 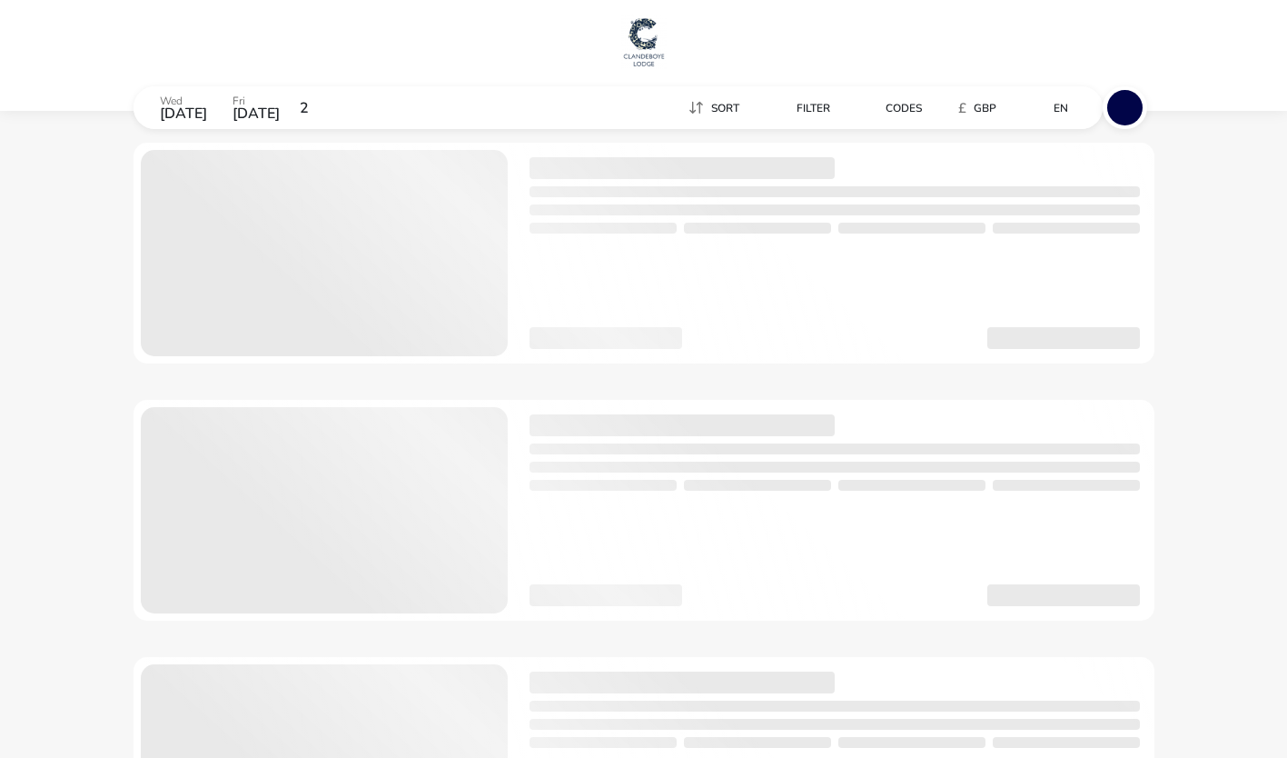 What do you see at coordinates (813, 108) in the screenshot?
I see `span: Filter` at bounding box center [813, 108].